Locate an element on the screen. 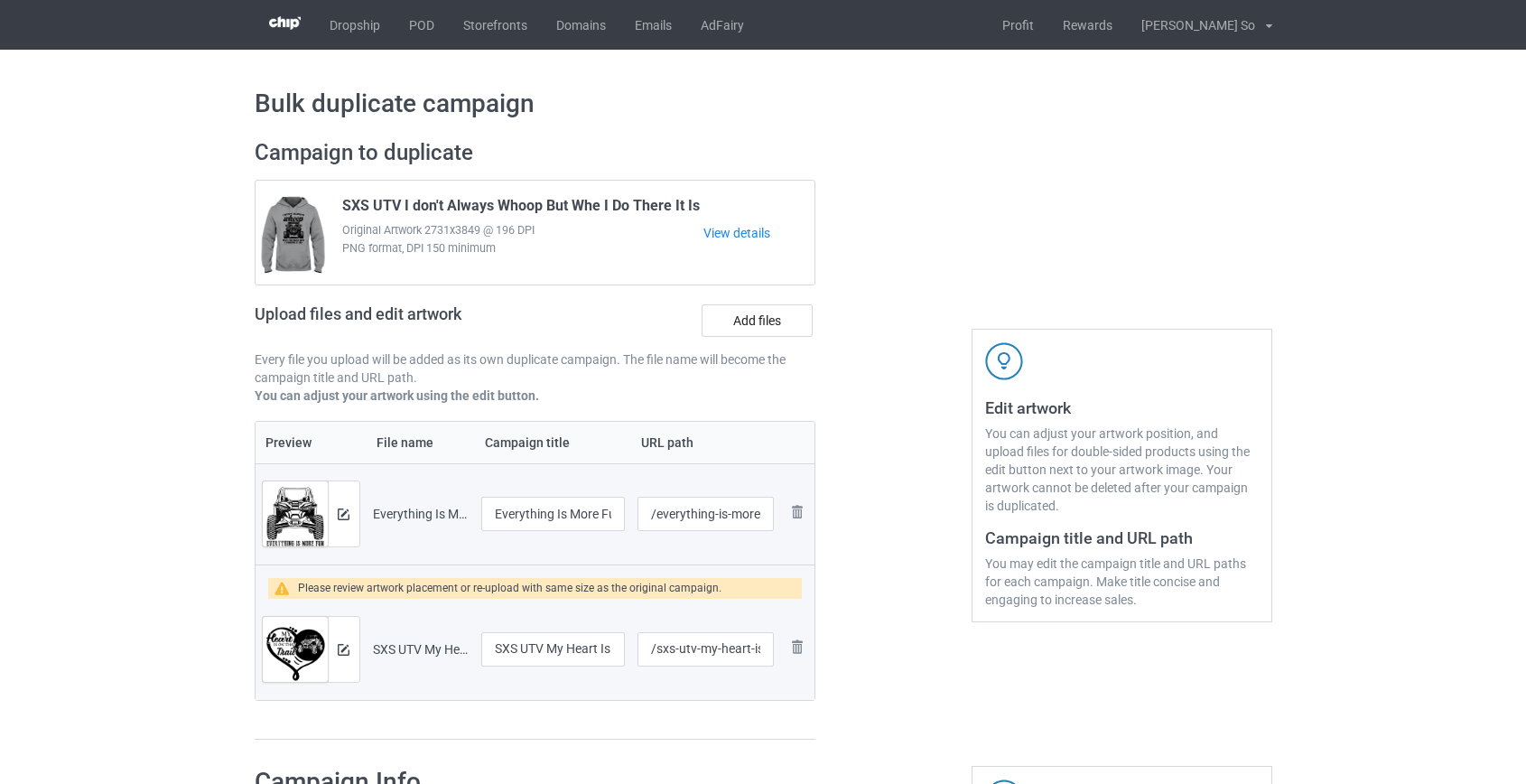 The width and height of the screenshot is (1526, 784). div: Everything Is More Fun Topless SXS UTV Black.png is located at coordinates (420, 514).